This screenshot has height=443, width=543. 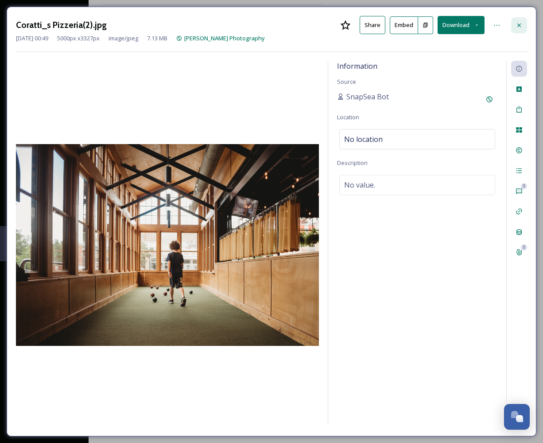 I want to click on span: Information, so click(x=357, y=66).